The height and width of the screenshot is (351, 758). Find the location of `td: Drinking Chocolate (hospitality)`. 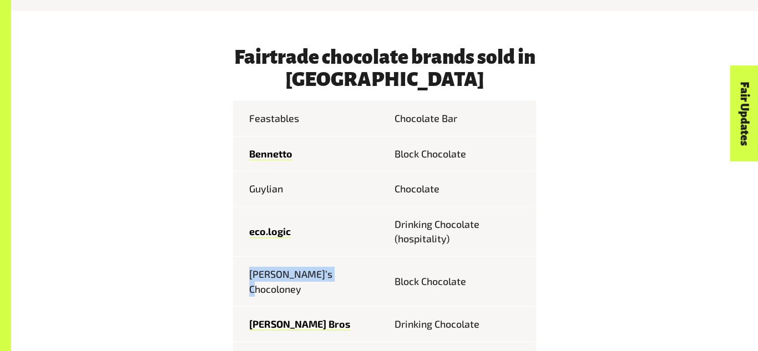

td: Drinking Chocolate (hospitality) is located at coordinates (460, 232).